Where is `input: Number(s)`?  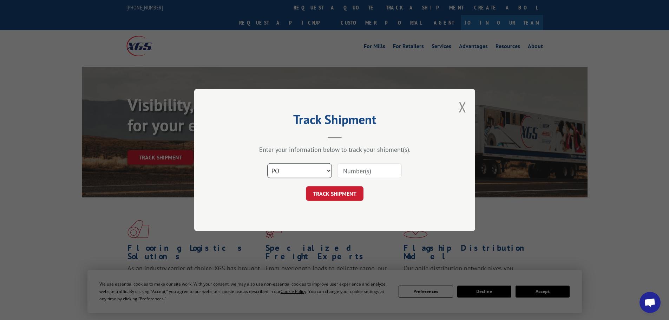 input: Number(s) is located at coordinates (369, 171).